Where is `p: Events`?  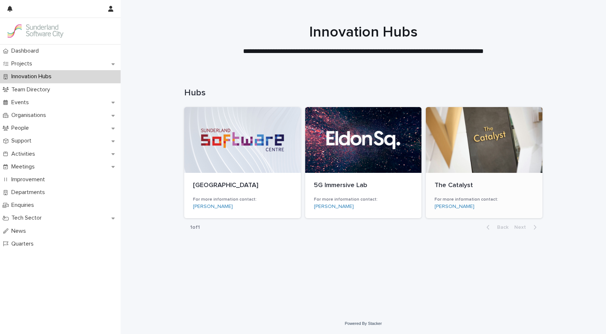 p: Events is located at coordinates (22, 102).